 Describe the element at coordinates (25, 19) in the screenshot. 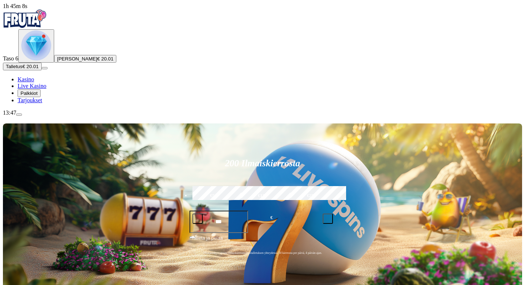

I see `img: Fruta` at that location.